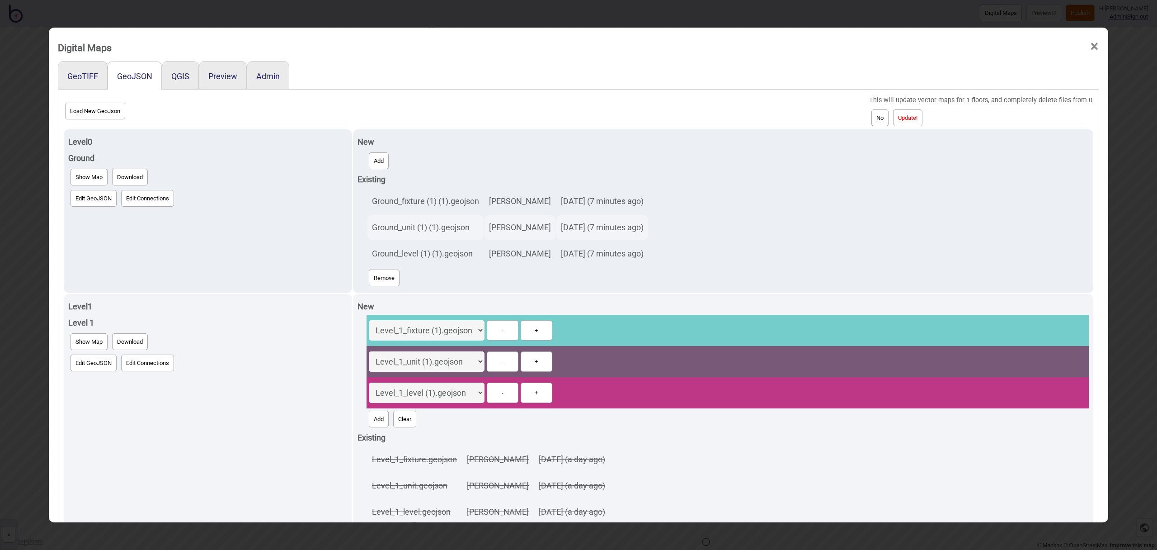 This screenshot has height=550, width=1157. Describe the element at coordinates (208, 142) in the screenshot. I see `div: Level 0` at that location.